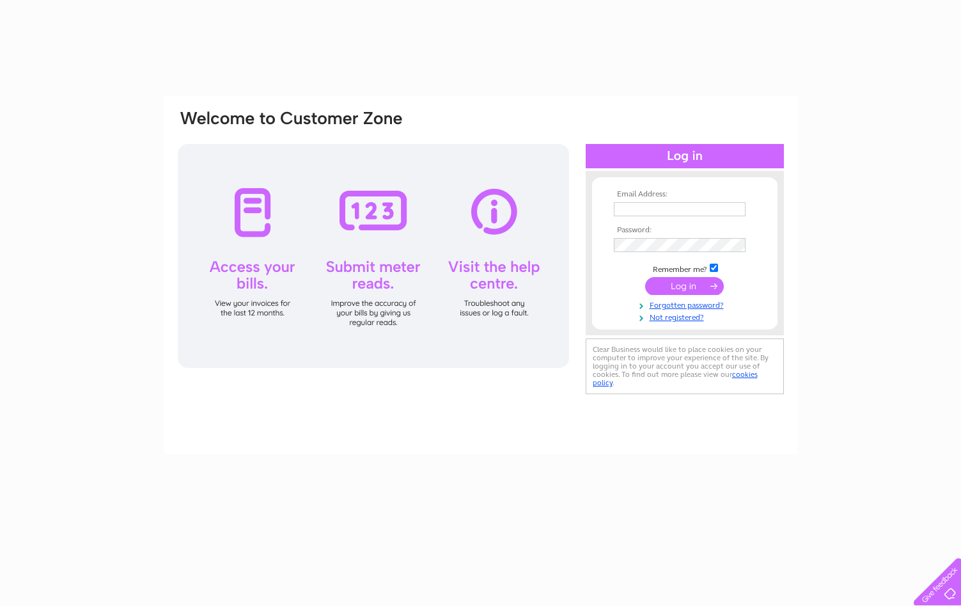 This screenshot has height=606, width=961. I want to click on td: Remember me?, so click(685, 268).